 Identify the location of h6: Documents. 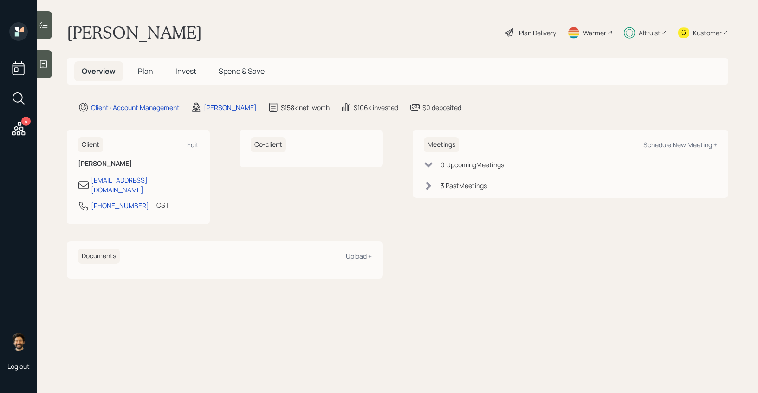
(99, 256).